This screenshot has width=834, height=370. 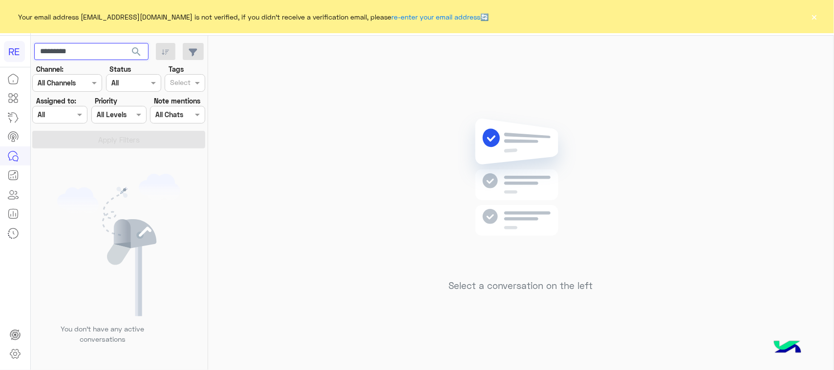 I want to click on label: Status, so click(x=120, y=69).